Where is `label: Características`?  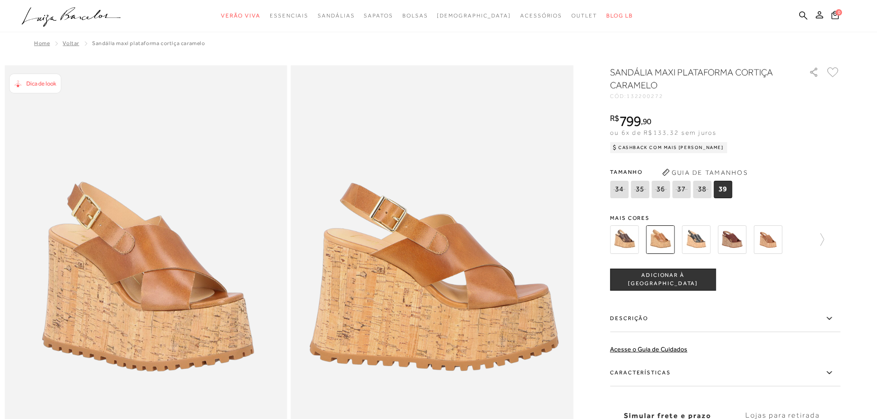
label: Características is located at coordinates (725, 373).